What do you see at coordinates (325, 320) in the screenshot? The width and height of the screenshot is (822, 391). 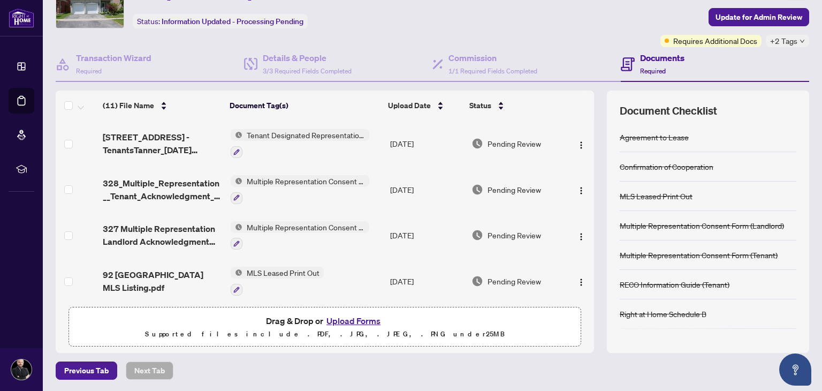 I see `span: Drag & Drop or` at bounding box center [325, 320].